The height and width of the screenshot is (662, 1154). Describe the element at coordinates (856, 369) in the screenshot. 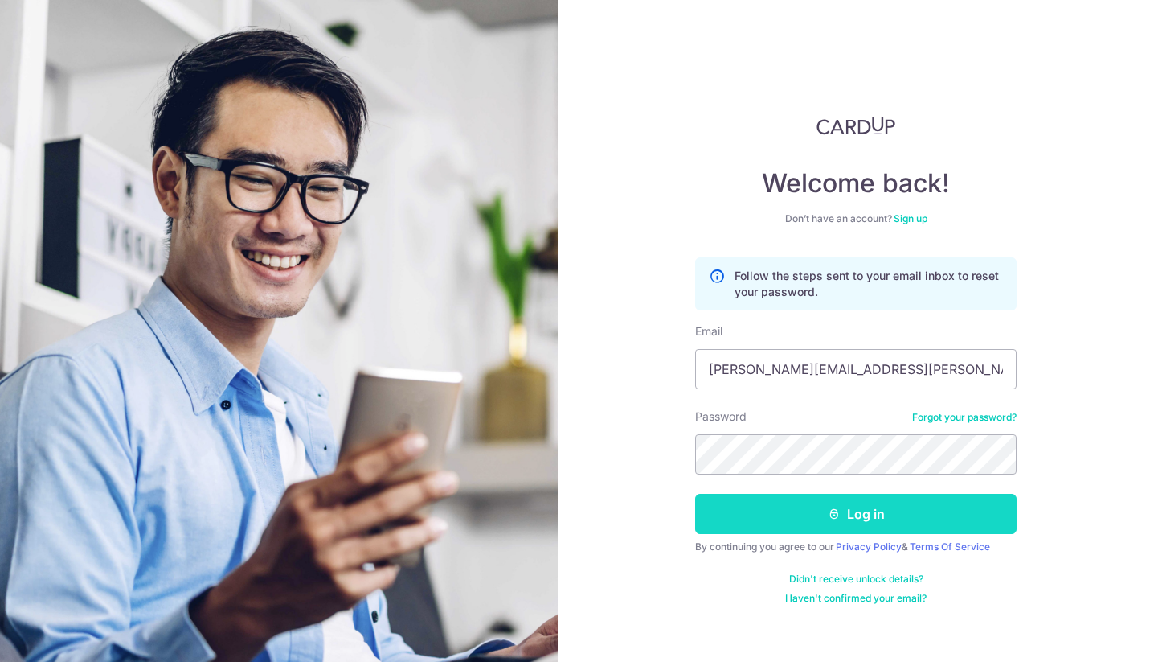

I see `input: Enter your Email` at that location.